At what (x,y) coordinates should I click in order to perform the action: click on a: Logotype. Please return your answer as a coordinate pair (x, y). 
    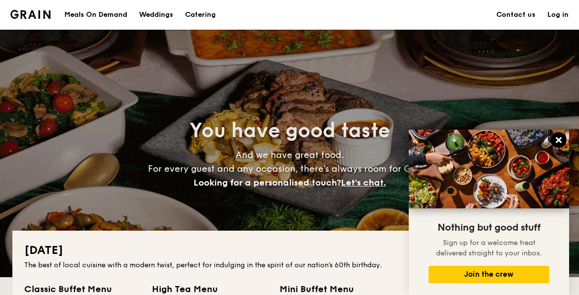
    Looking at the image, I should click on (30, 14).